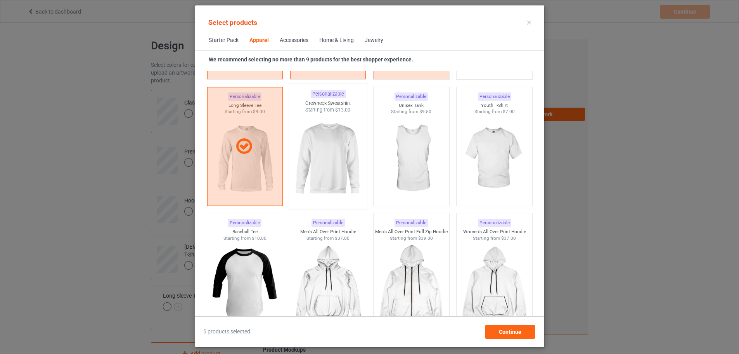 The image size is (739, 354). Describe the element at coordinates (510, 331) in the screenshot. I see `span: Continue` at that location.